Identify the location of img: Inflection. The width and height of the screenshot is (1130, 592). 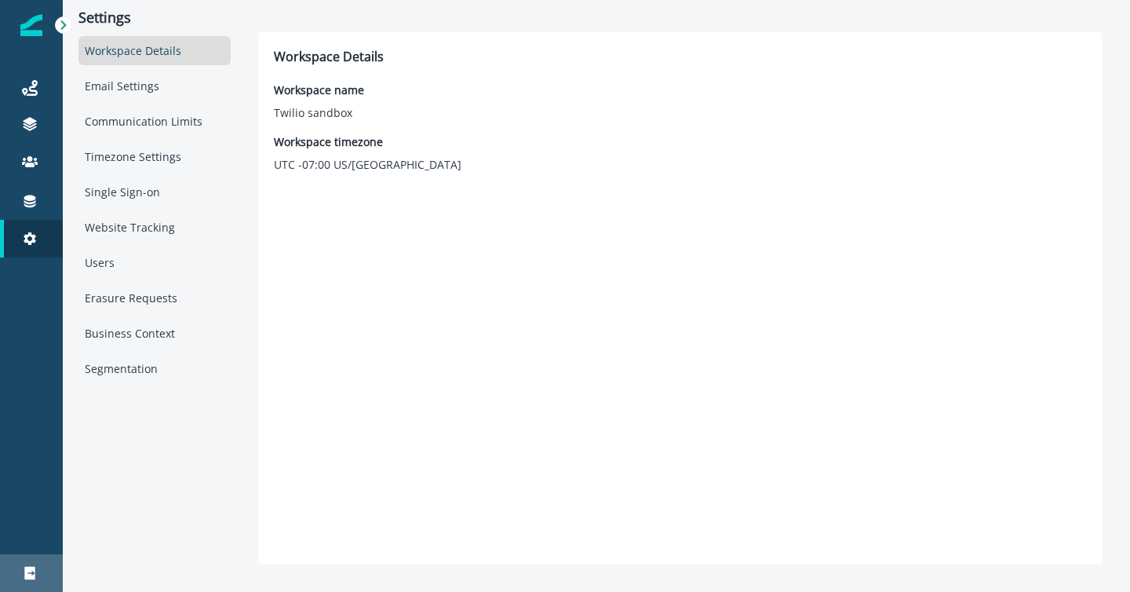
(31, 25).